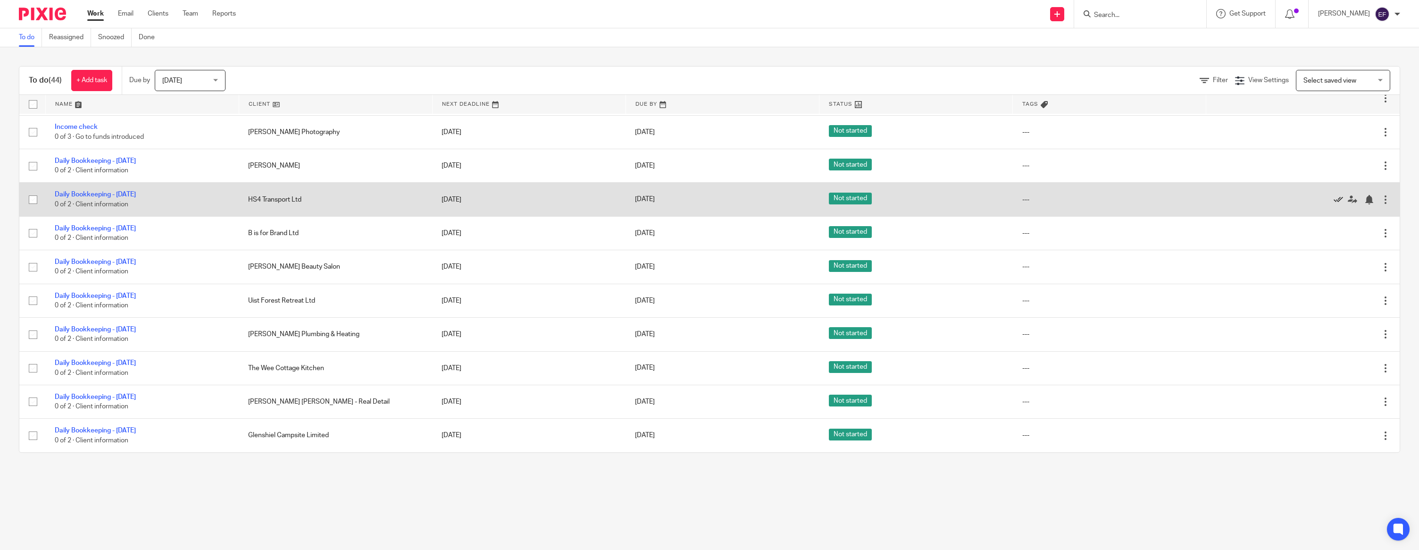 This screenshot has width=1419, height=550. Describe the element at coordinates (224, 14) in the screenshot. I see `a: Reports` at that location.